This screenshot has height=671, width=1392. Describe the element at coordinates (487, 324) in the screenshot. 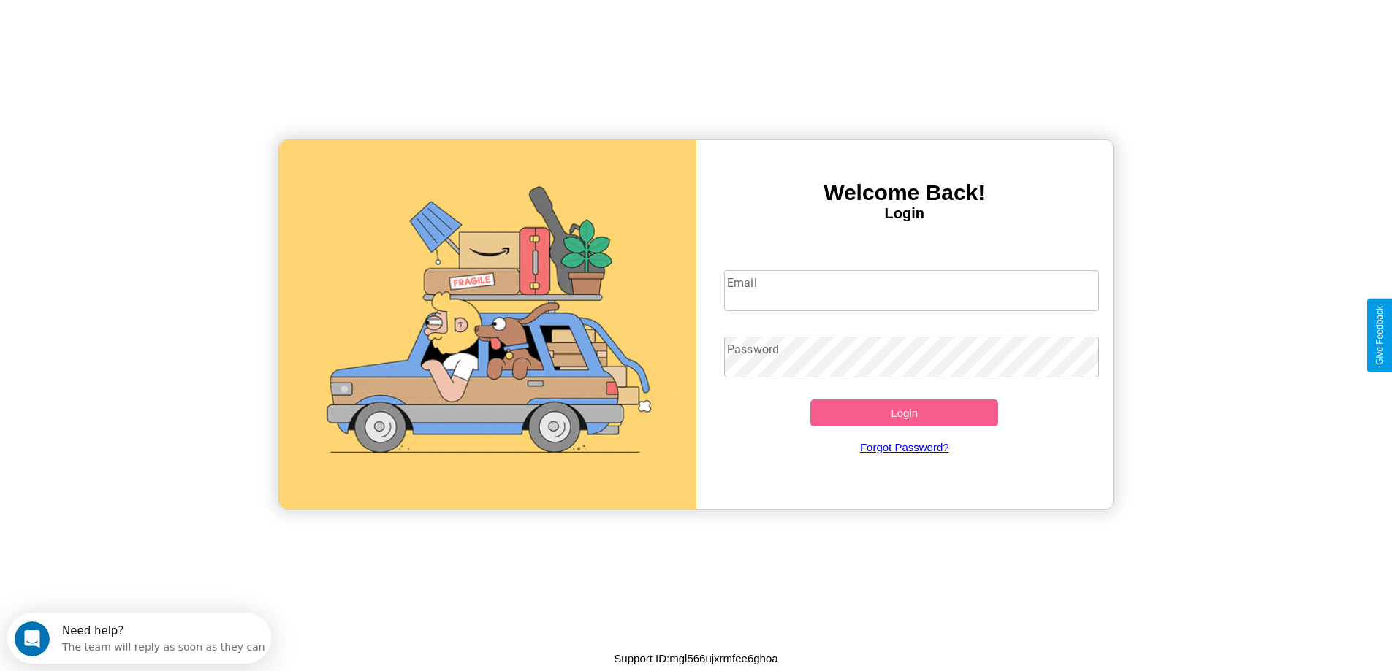

I see `img: gif` at that location.